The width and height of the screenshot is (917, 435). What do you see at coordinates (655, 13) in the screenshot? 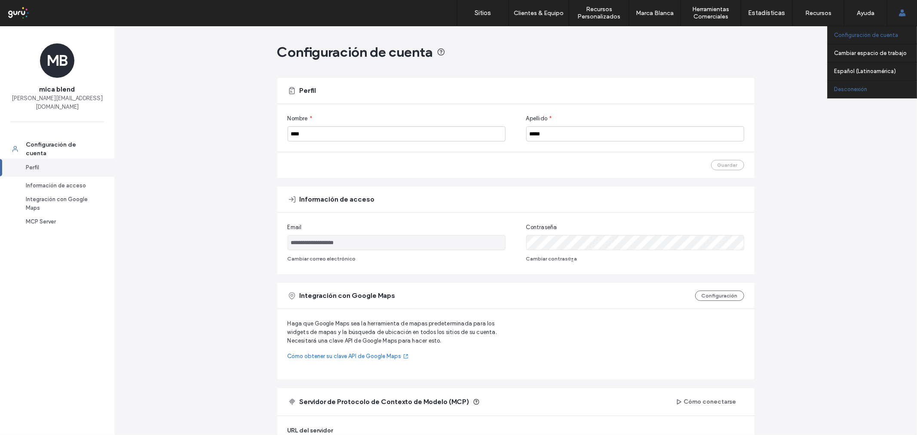
I see `label: Marca Blanca` at bounding box center [655, 13].